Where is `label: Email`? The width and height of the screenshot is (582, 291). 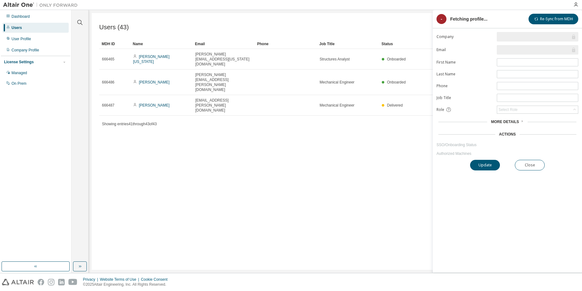
label: Email is located at coordinates (465, 50).